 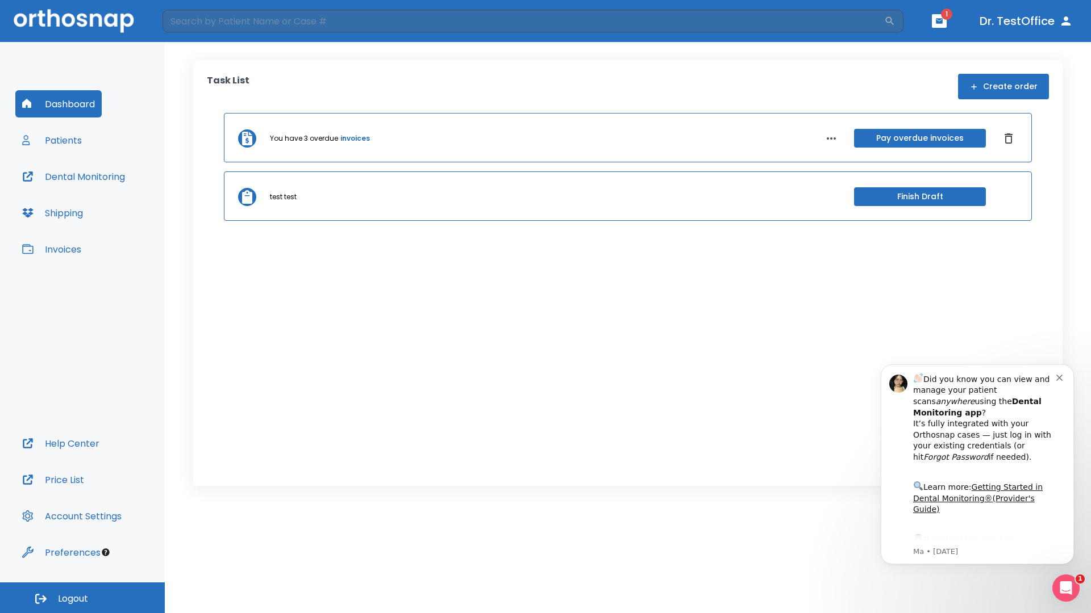 What do you see at coordinates (52, 140) in the screenshot?
I see `a: Patients` at bounding box center [52, 140].